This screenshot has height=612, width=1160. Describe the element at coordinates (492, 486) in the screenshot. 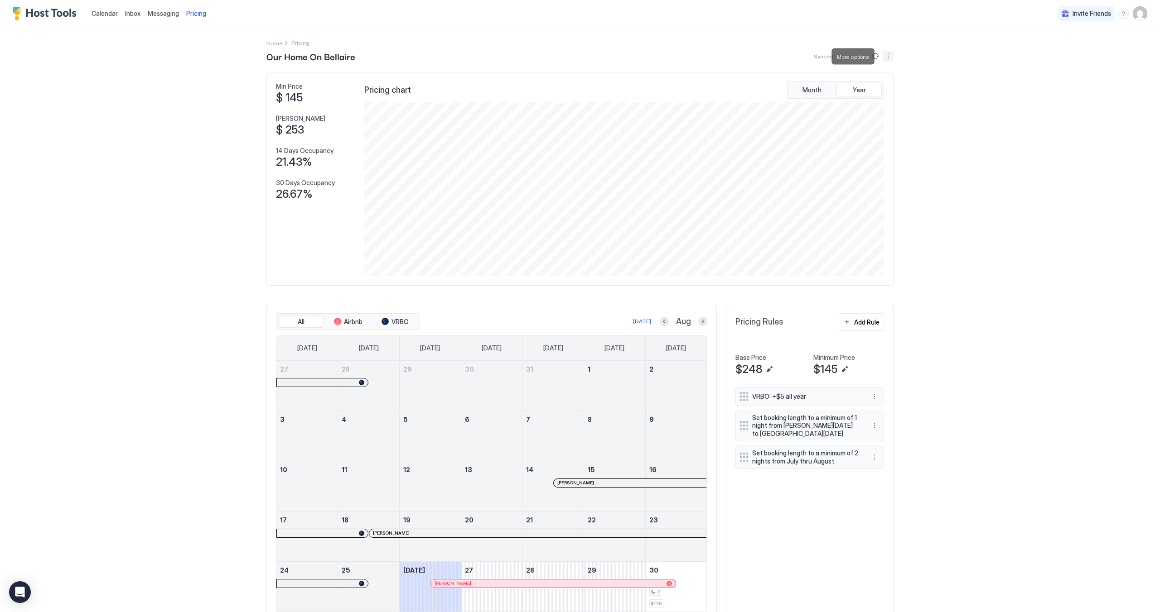

I see `td: August 13, 2025` at that location.